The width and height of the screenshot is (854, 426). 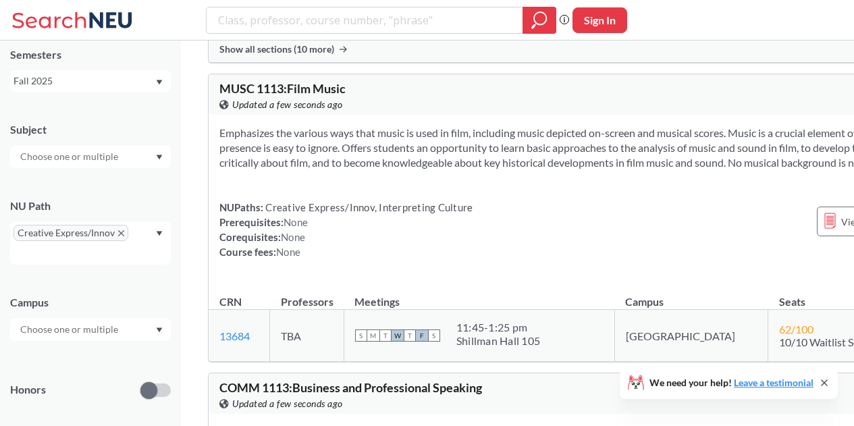 I want to click on input: Class, professor, course number, "phrase", so click(x=365, y=20).